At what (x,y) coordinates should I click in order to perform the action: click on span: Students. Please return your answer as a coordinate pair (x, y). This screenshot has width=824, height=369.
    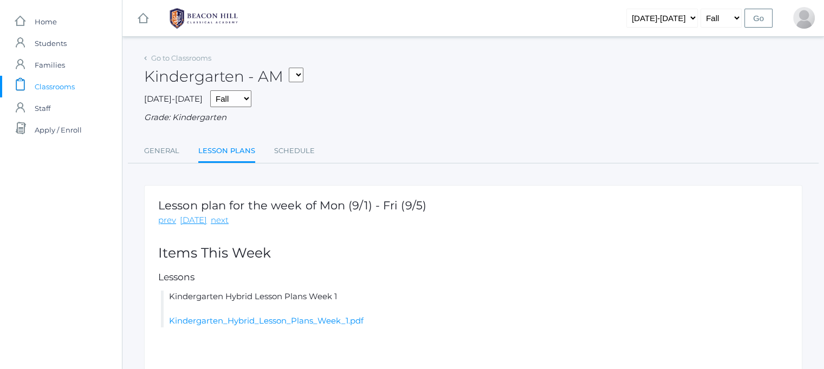
    Looking at the image, I should click on (50, 43).